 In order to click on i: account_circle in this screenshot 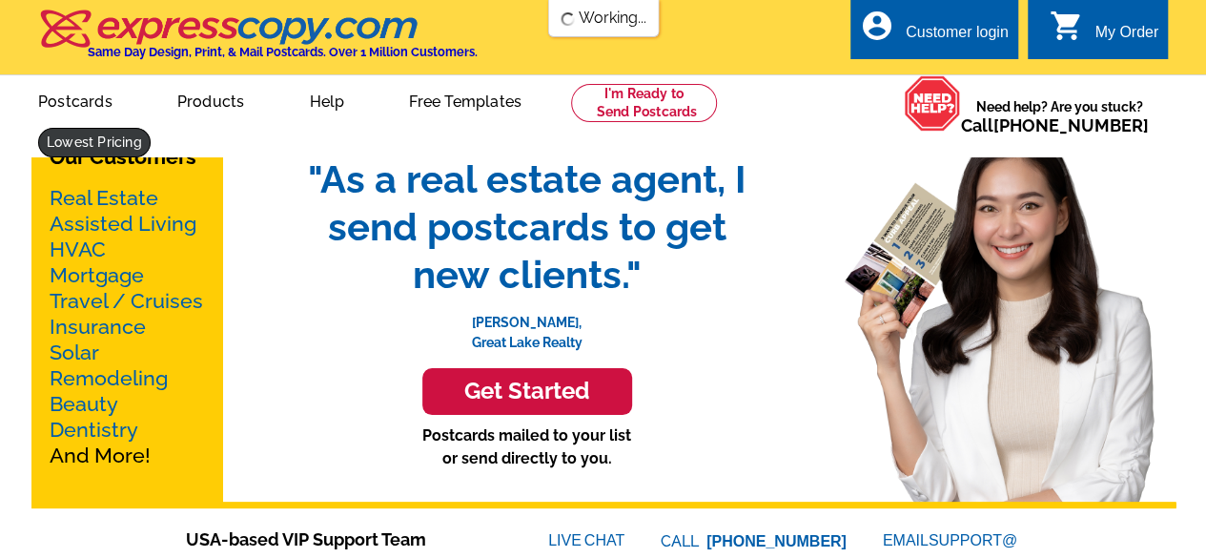, I will do `click(877, 26)`.